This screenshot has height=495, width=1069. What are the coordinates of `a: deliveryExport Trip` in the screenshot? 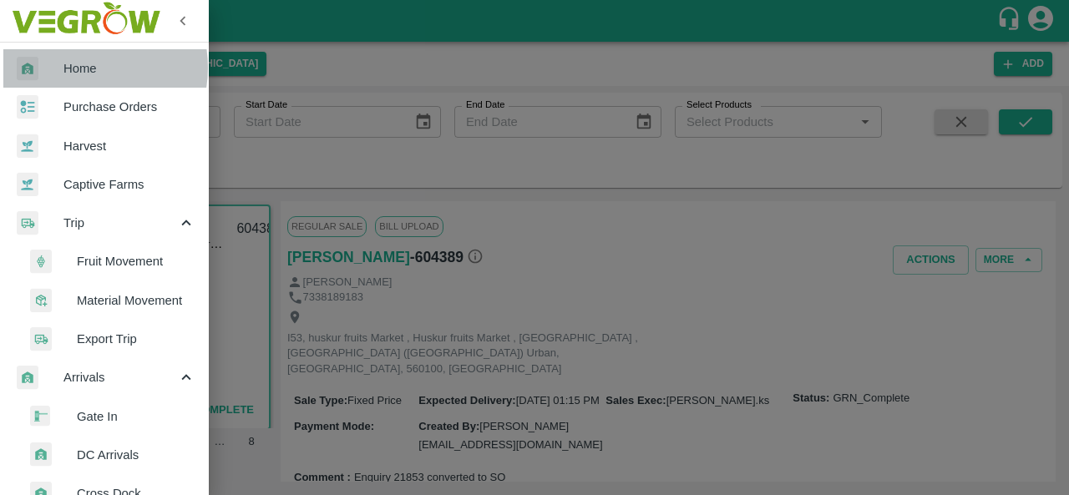 It's located at (111, 339).